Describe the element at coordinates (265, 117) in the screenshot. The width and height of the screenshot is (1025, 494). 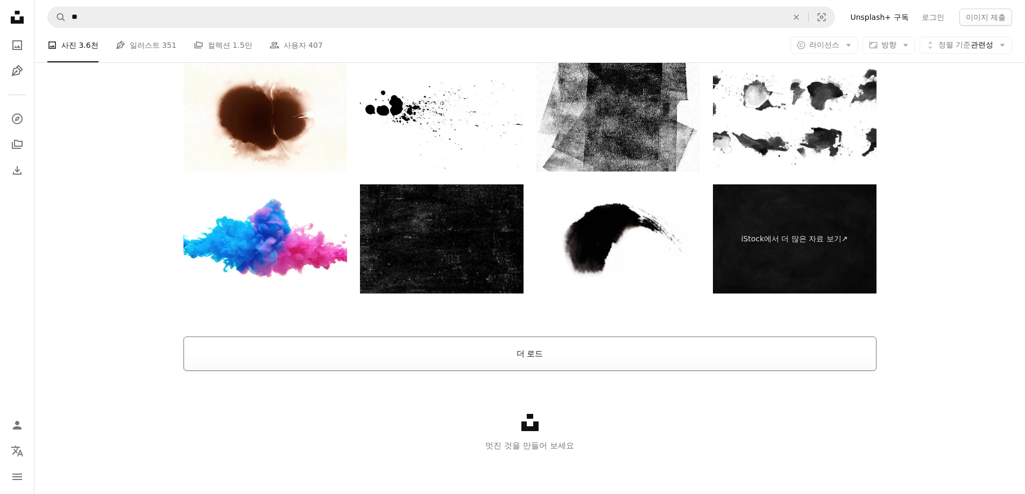
I see `img: 아름다운 얼룩진 잉크 효과 배경` at that location.